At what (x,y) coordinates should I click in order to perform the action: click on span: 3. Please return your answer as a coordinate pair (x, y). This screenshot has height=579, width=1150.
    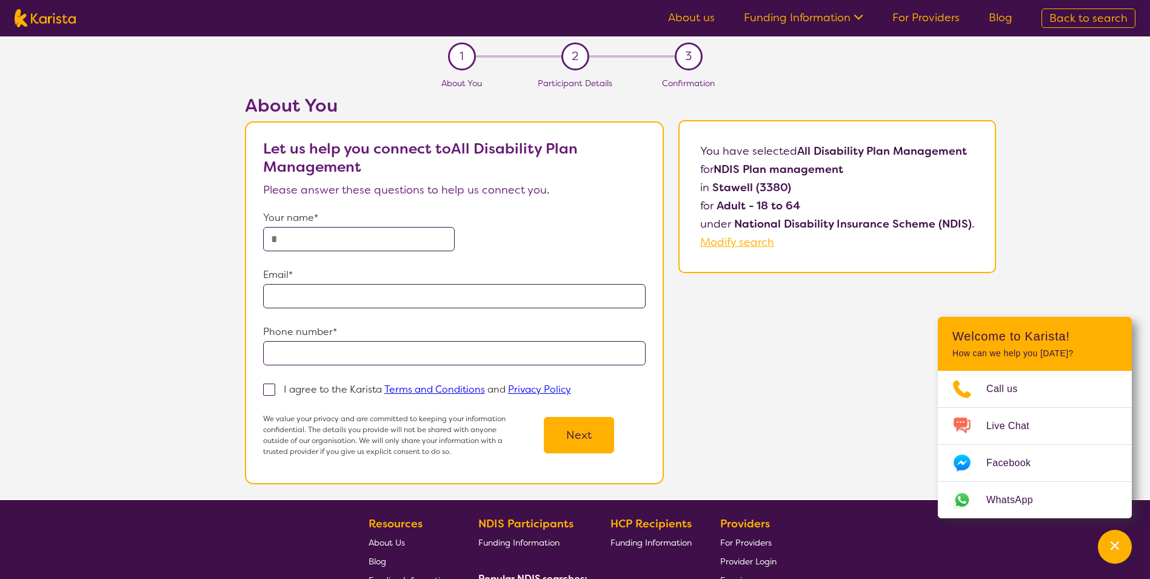
    Looking at the image, I should click on (688, 56).